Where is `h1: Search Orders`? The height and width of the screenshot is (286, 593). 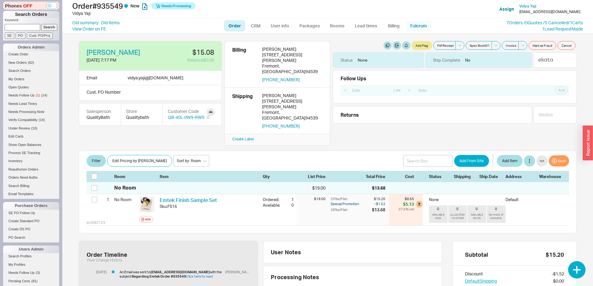
h1: Search Orders is located at coordinates (31, 14).